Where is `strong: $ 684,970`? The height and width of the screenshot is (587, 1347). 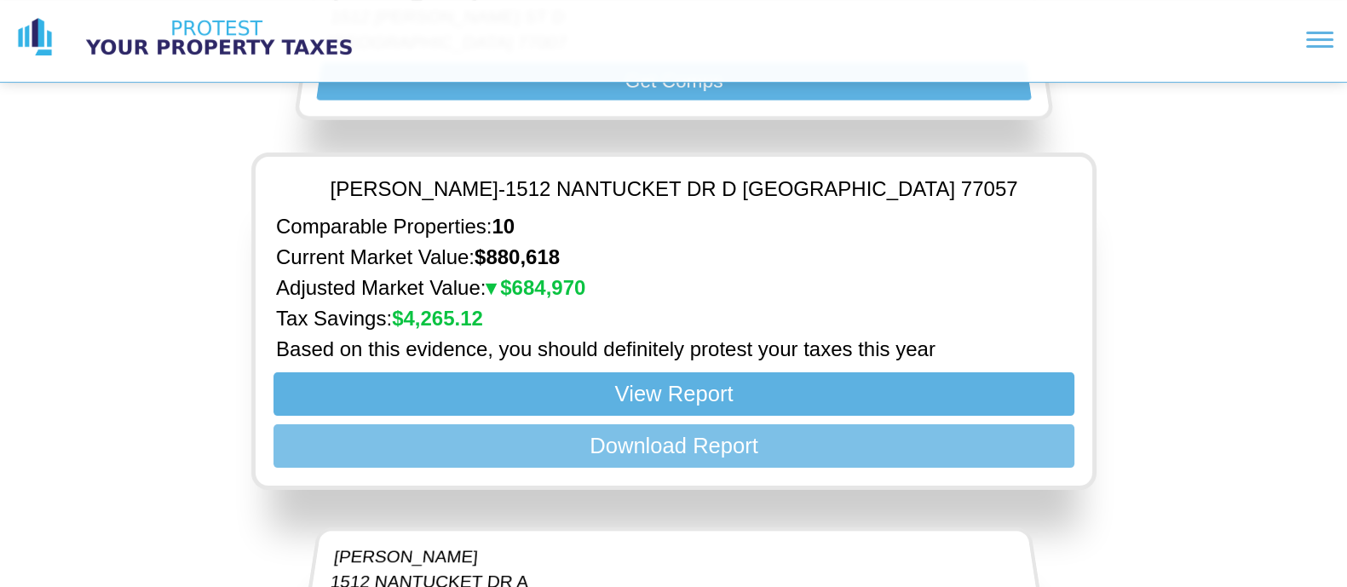 strong: $ 684,970 is located at coordinates (535, 287).